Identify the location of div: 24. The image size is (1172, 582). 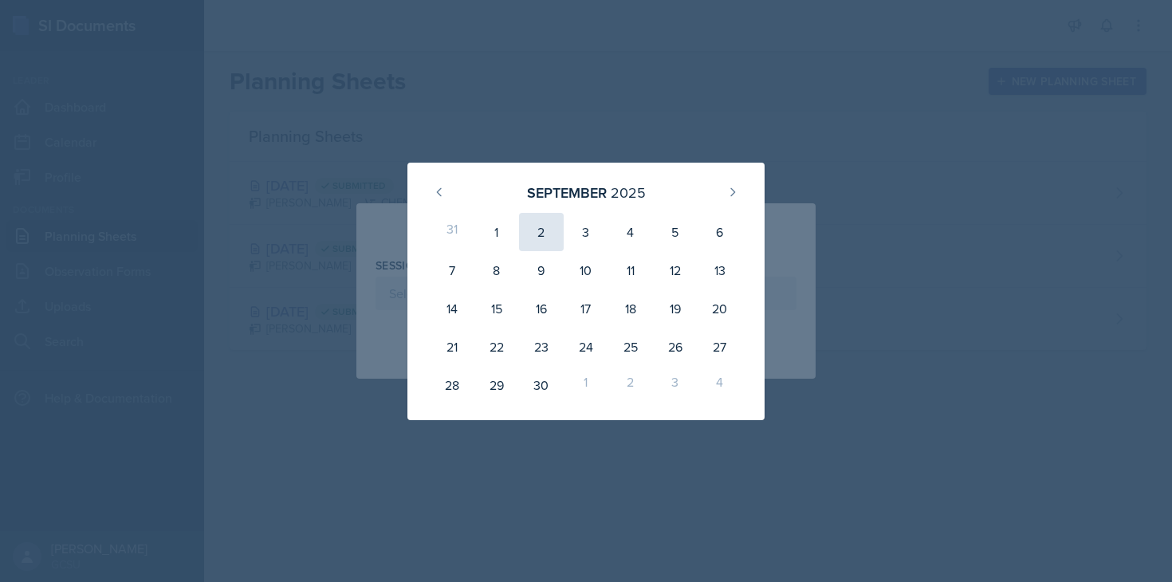
(586, 347).